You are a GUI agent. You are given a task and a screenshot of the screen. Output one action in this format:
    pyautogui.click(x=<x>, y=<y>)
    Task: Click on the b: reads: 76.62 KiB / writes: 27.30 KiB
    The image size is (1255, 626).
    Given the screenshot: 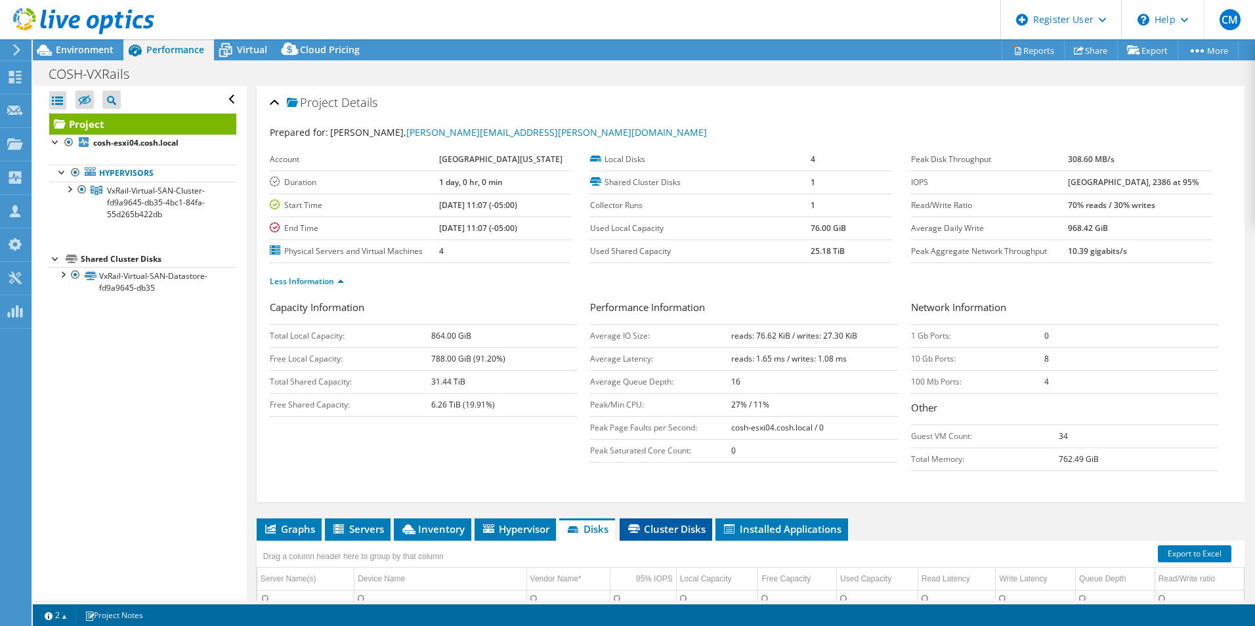 What is the action you would take?
    pyautogui.click(x=794, y=335)
    